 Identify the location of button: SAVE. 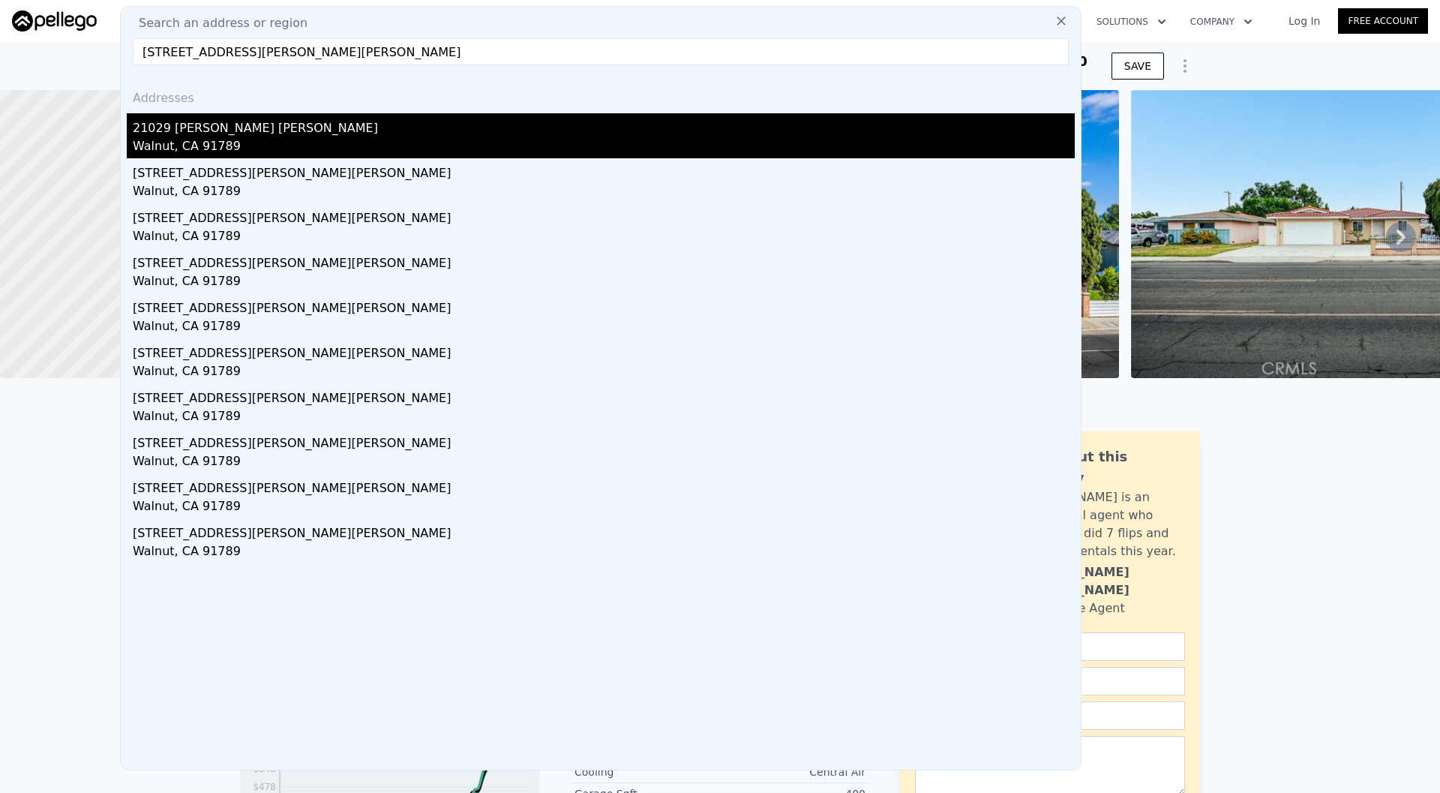
(1138, 66).